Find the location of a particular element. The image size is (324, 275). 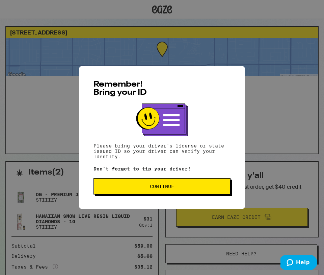

p: Don't forget to tip your driver! is located at coordinates (162, 169).